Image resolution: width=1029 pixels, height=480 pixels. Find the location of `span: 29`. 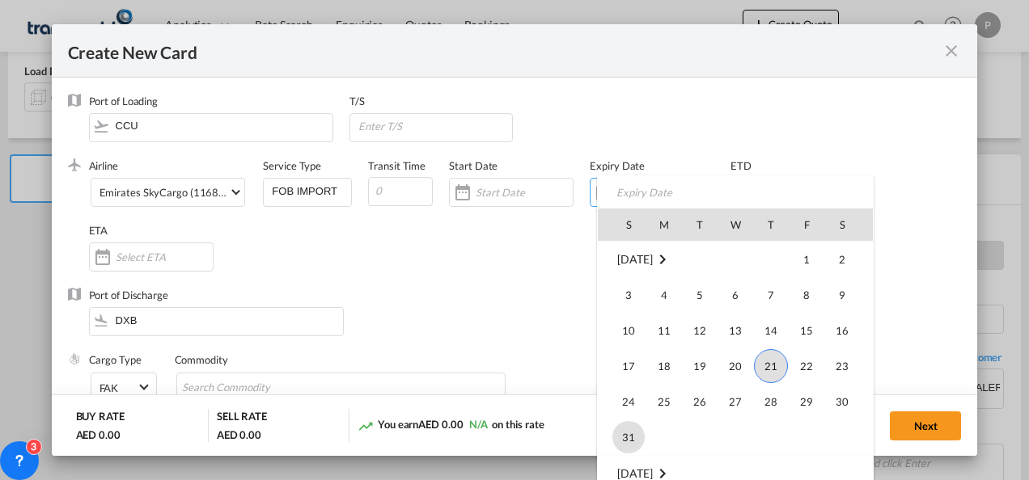

span: 29 is located at coordinates (806, 402).